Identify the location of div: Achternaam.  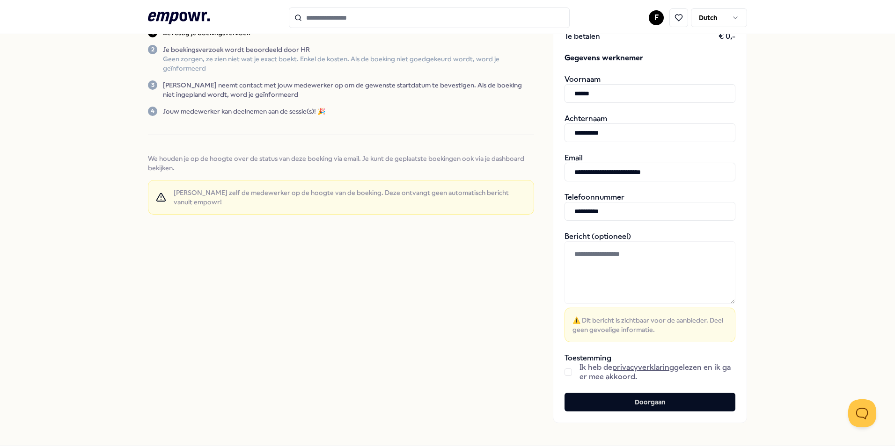
(649, 128).